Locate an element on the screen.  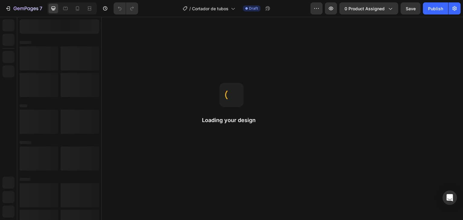
button: 0 product assigned is located at coordinates (369, 8).